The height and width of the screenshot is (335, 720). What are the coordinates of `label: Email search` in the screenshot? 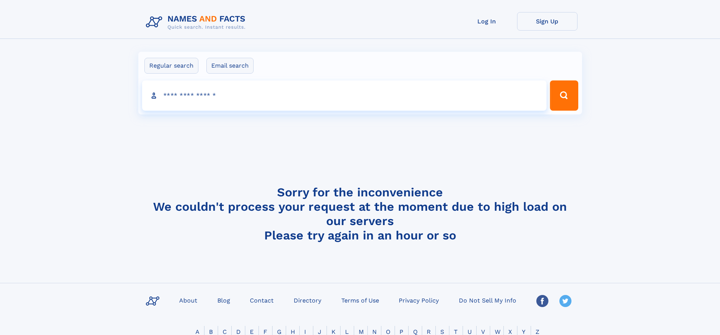 It's located at (230, 66).